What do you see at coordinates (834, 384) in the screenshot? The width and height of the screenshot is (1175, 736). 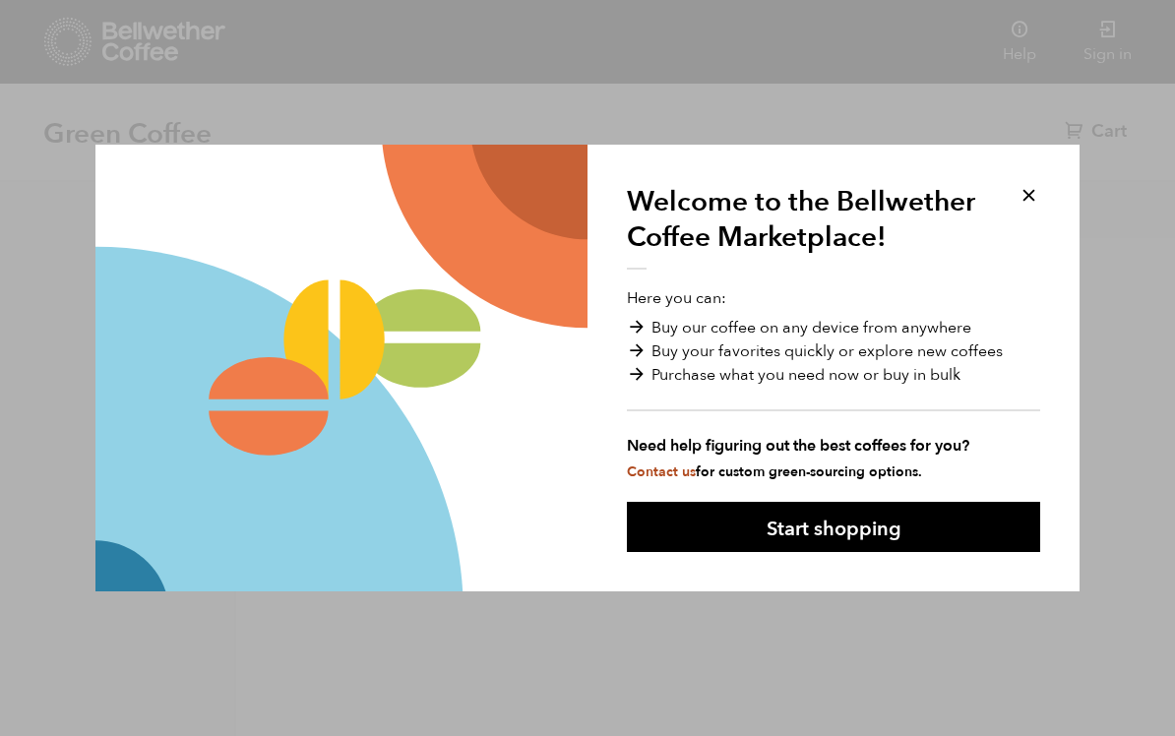 I see `p: Here you can:` at bounding box center [834, 384].